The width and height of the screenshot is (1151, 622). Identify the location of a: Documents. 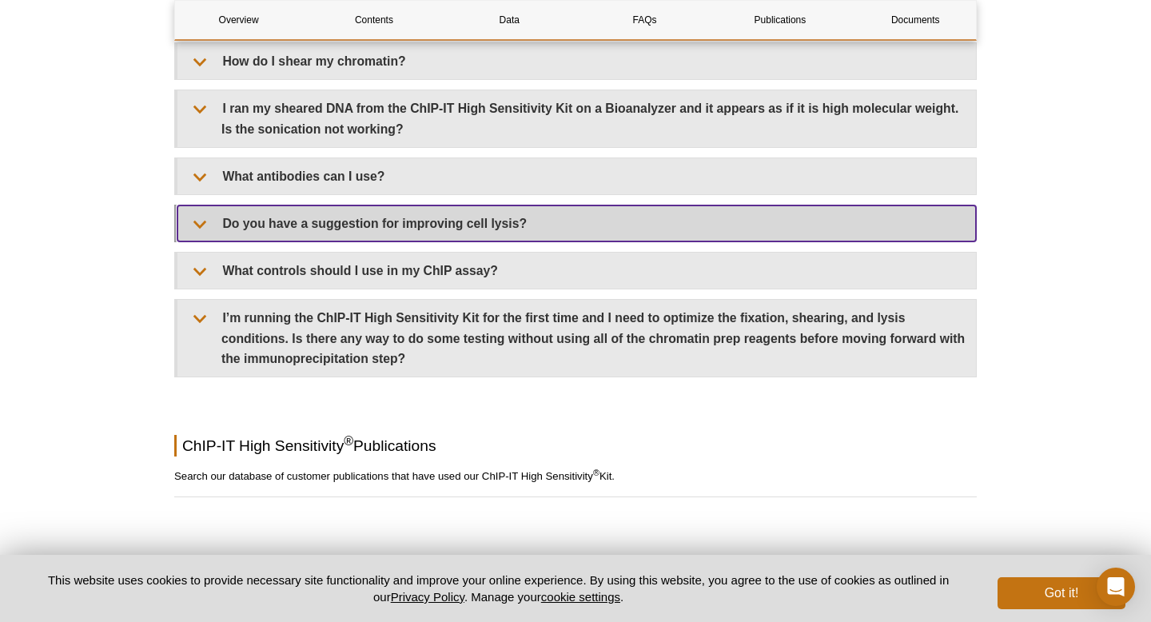
(915, 20).